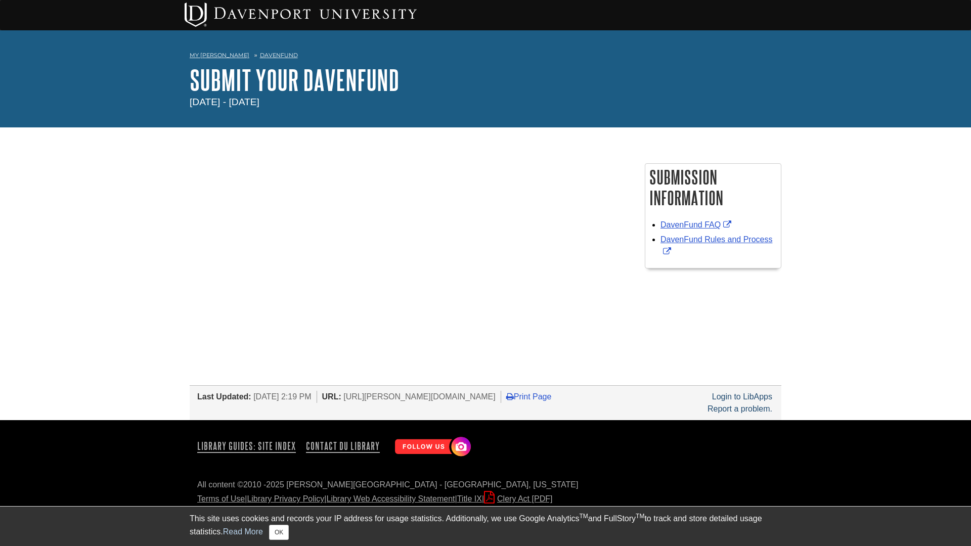  I want to click on span: Last Updated:, so click(224, 397).